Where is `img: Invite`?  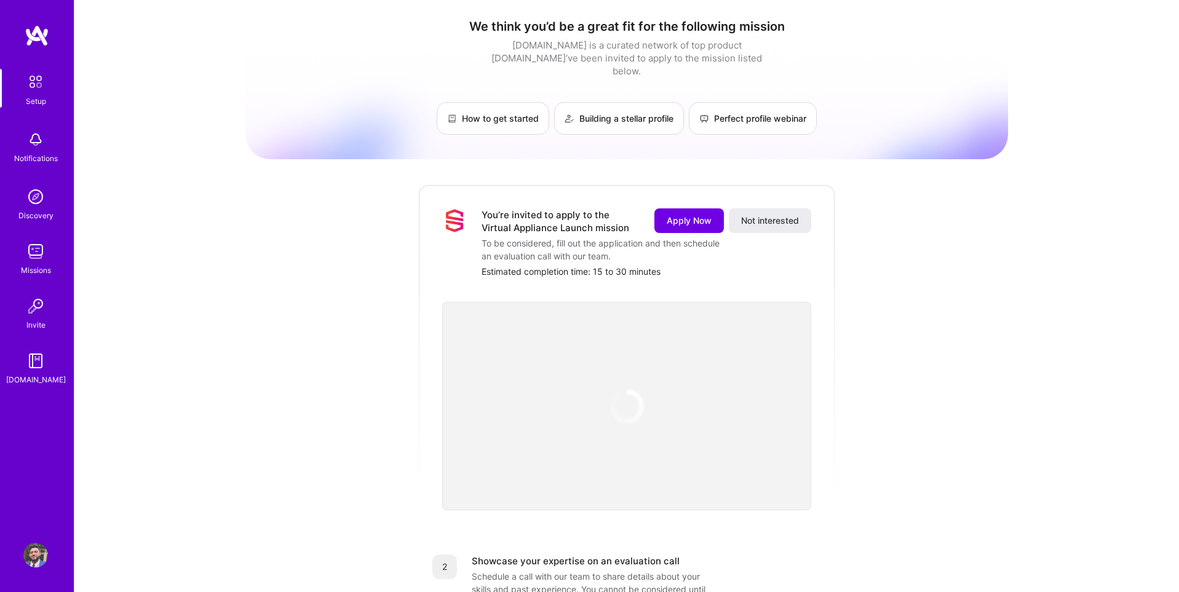
img: Invite is located at coordinates (36, 306).